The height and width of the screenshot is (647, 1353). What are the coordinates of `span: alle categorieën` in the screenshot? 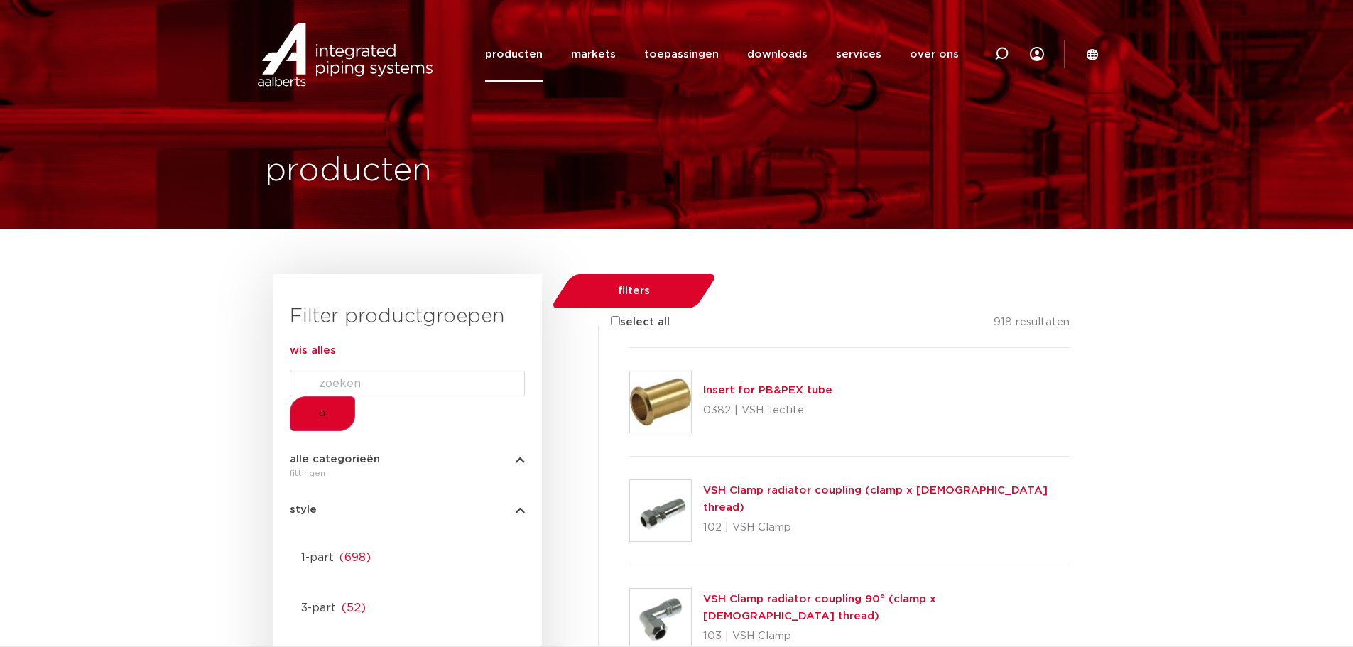 It's located at (335, 459).